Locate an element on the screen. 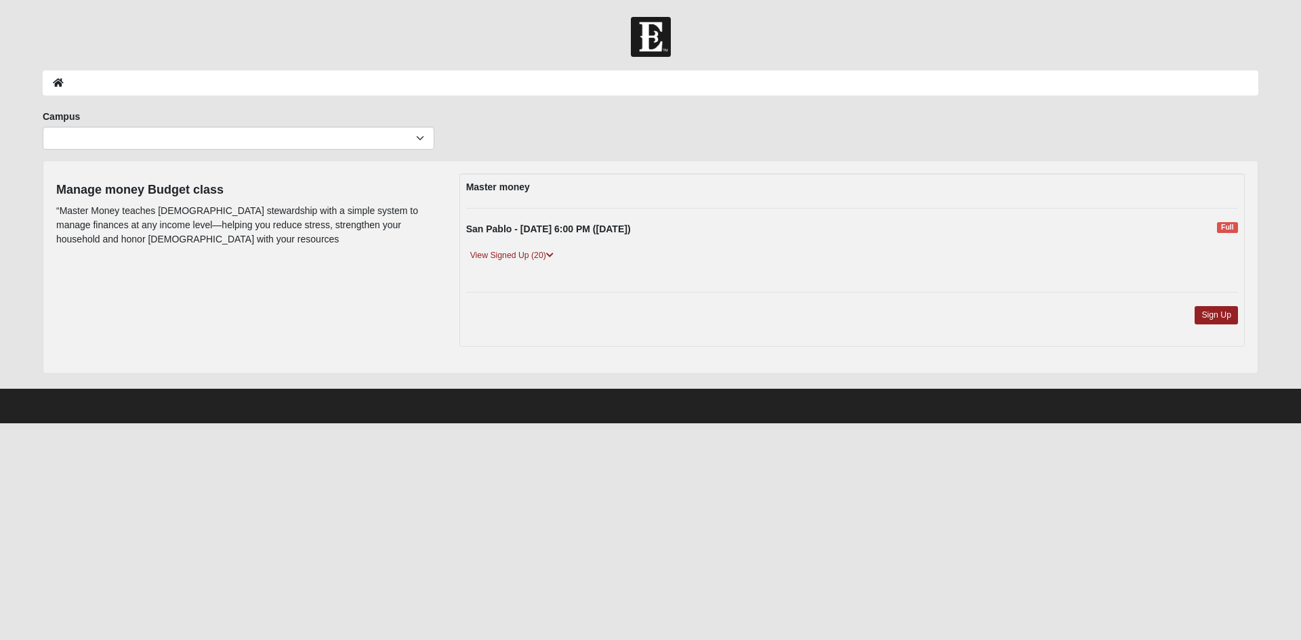  img: Church of Eleven22 Logo is located at coordinates (650, 37).